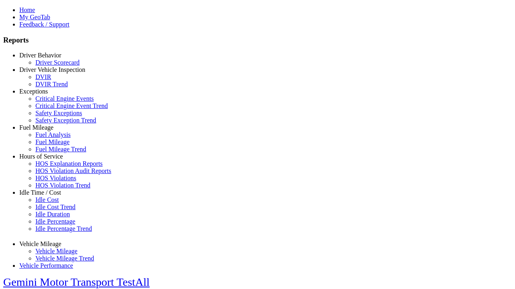 This screenshot has width=515, height=289. Describe the element at coordinates (33, 91) in the screenshot. I see `a: Exceptions` at that location.